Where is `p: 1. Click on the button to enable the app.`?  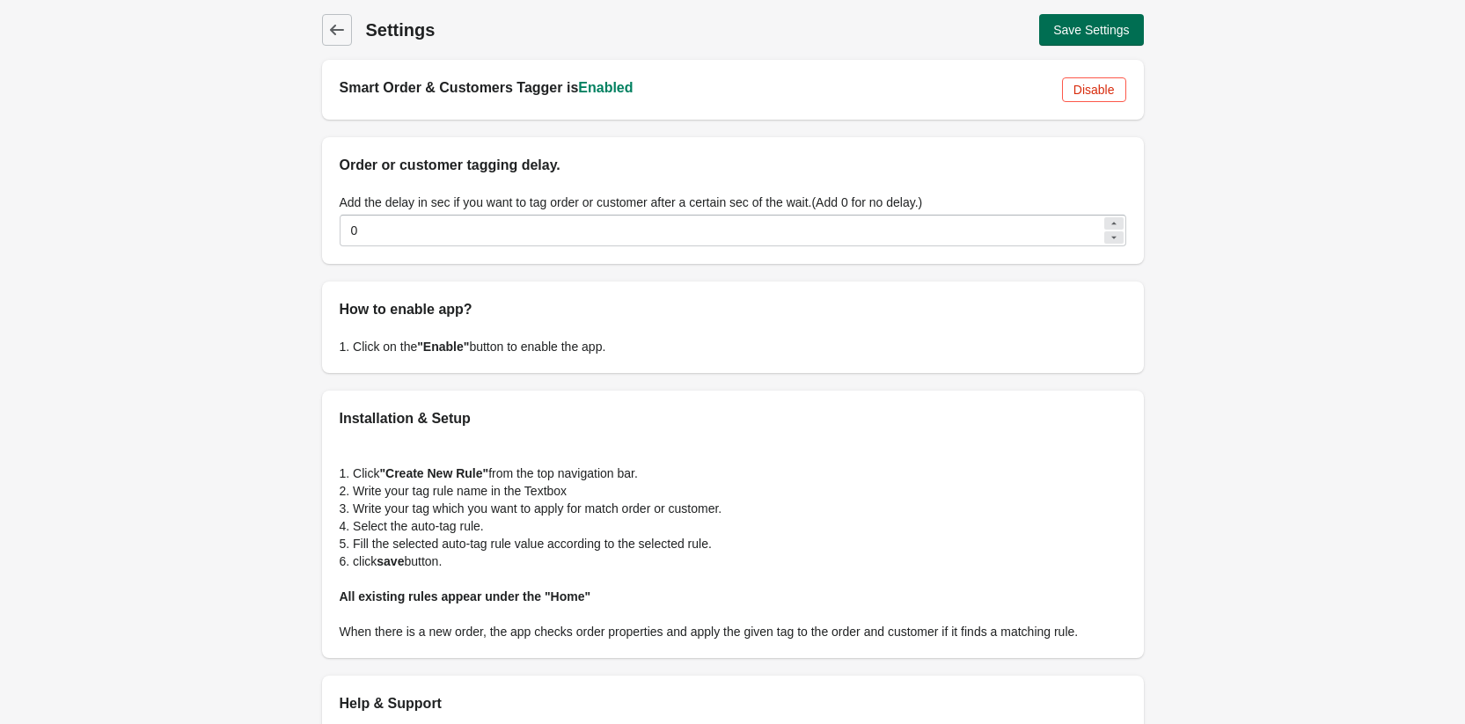 p: 1. Click on the button to enable the app. is located at coordinates (733, 347).